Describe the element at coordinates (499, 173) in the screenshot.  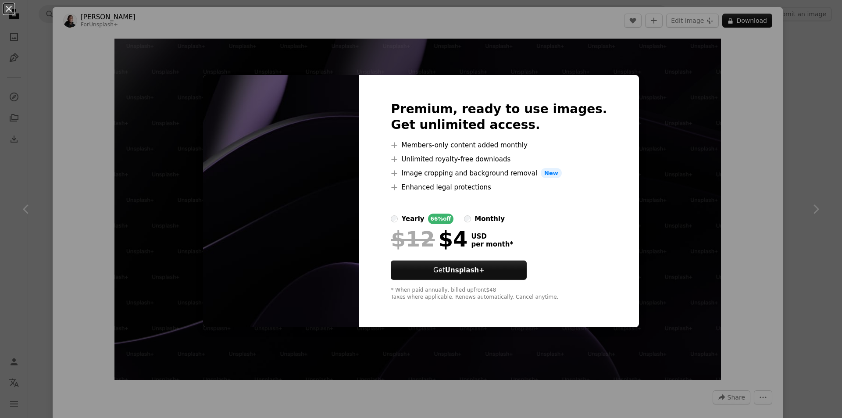
I see `li: Image cropping and background removal` at that location.